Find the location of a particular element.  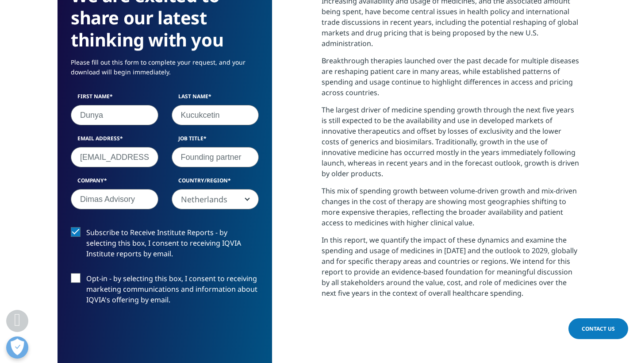

label: Company is located at coordinates (115, 183).